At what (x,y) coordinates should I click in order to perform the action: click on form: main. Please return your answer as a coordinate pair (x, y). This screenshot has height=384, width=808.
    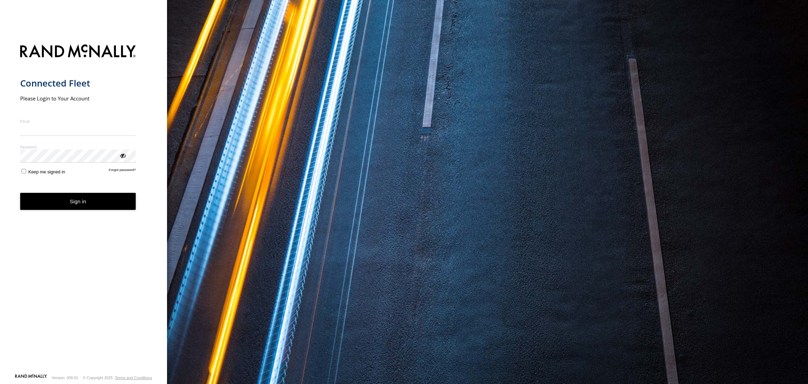
    Looking at the image, I should click on (84, 207).